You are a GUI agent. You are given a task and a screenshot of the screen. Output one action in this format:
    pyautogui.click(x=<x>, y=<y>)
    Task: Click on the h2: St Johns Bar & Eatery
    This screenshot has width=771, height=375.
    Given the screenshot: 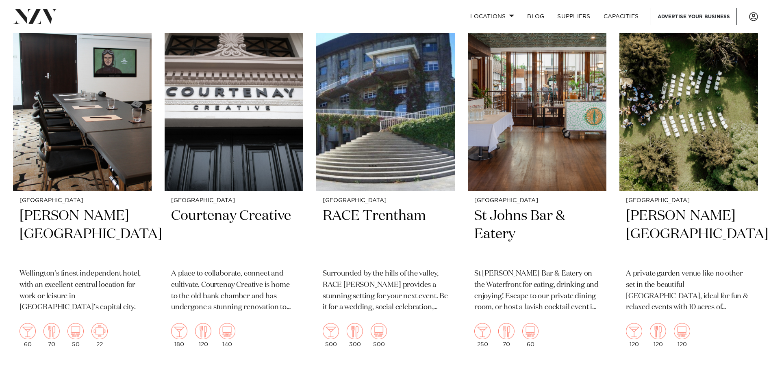 What is the action you would take?
    pyautogui.click(x=537, y=234)
    